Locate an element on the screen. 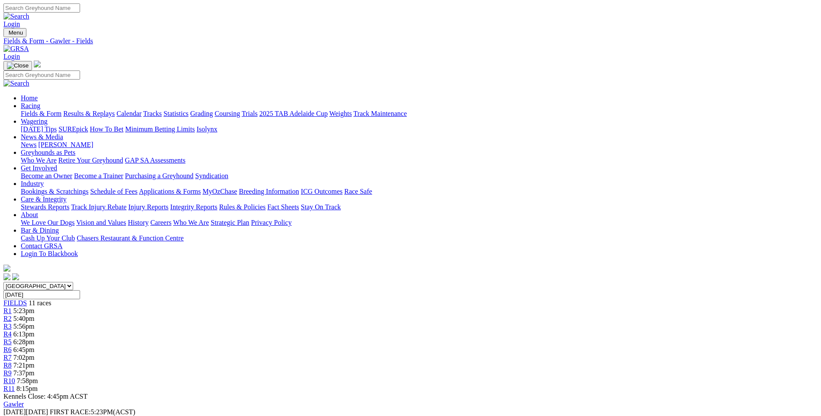 This screenshot has width=821, height=416. a: R4 is located at coordinates (7, 334).